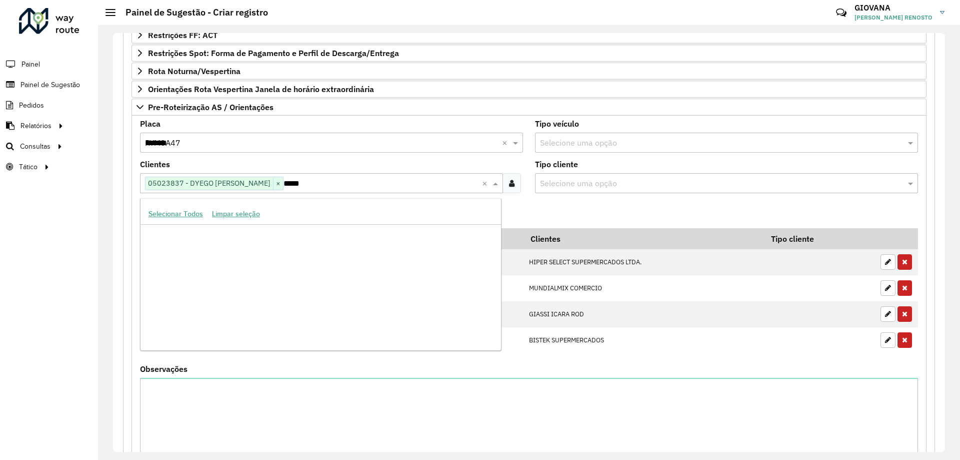 The image size is (960, 460). Describe the element at coordinates (820, 239) in the screenshot. I see `th: Tipo cliente` at that location.